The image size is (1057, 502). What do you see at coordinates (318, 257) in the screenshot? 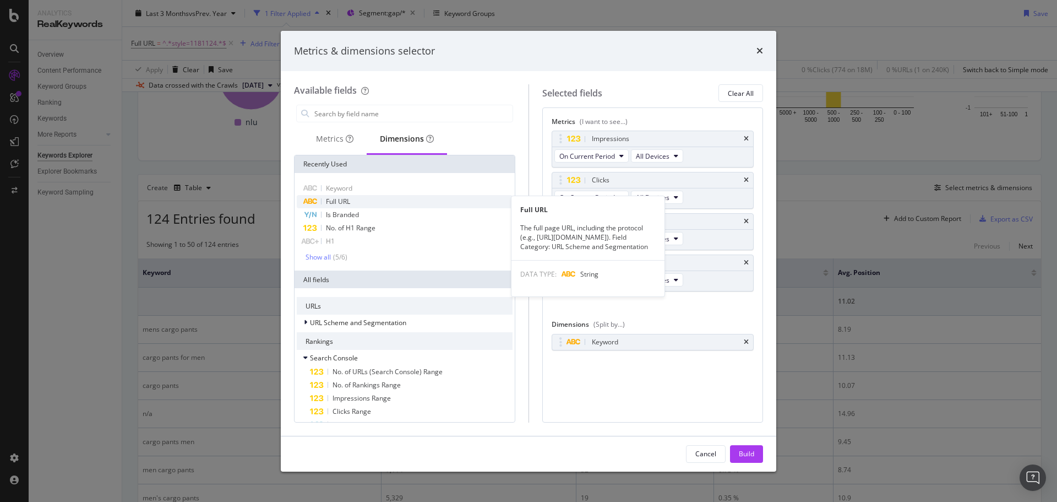
I see `div: Show all` at bounding box center [318, 257].